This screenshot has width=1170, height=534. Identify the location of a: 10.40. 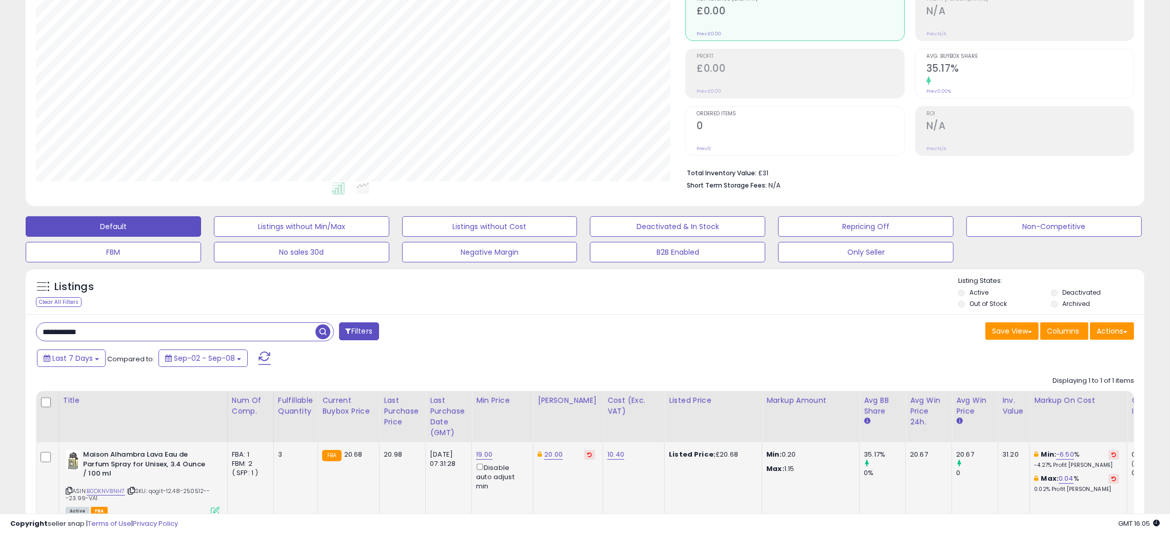
(615, 455).